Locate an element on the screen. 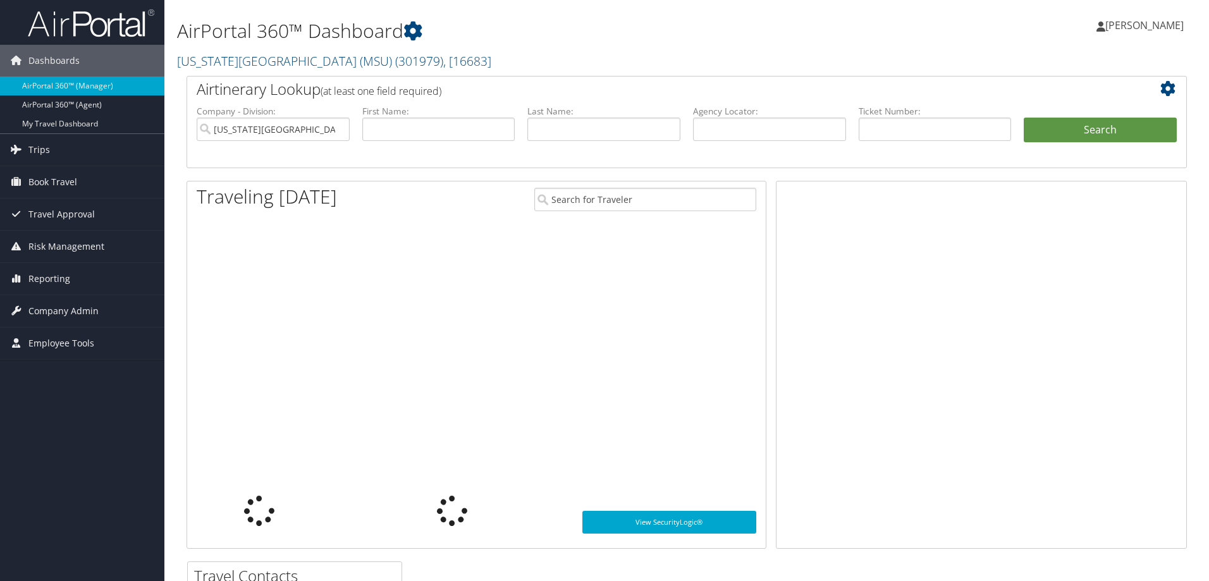 The image size is (1209, 581). label: Last Name: is located at coordinates (604, 111).